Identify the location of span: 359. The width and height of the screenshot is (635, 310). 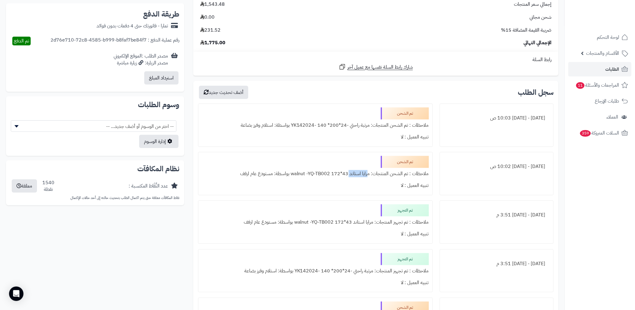
(586, 133).